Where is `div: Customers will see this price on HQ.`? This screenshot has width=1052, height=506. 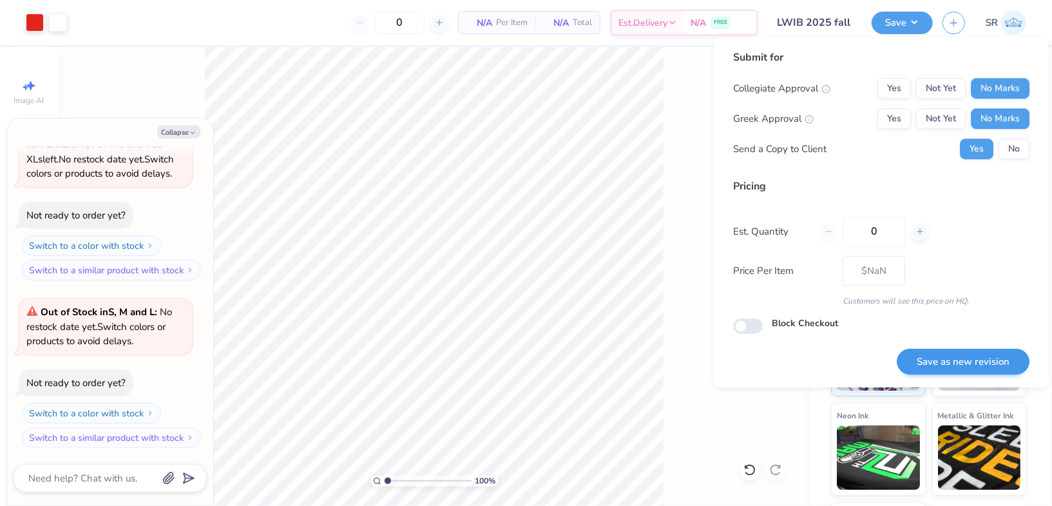 div: Customers will see this price on HQ. is located at coordinates (882, 301).